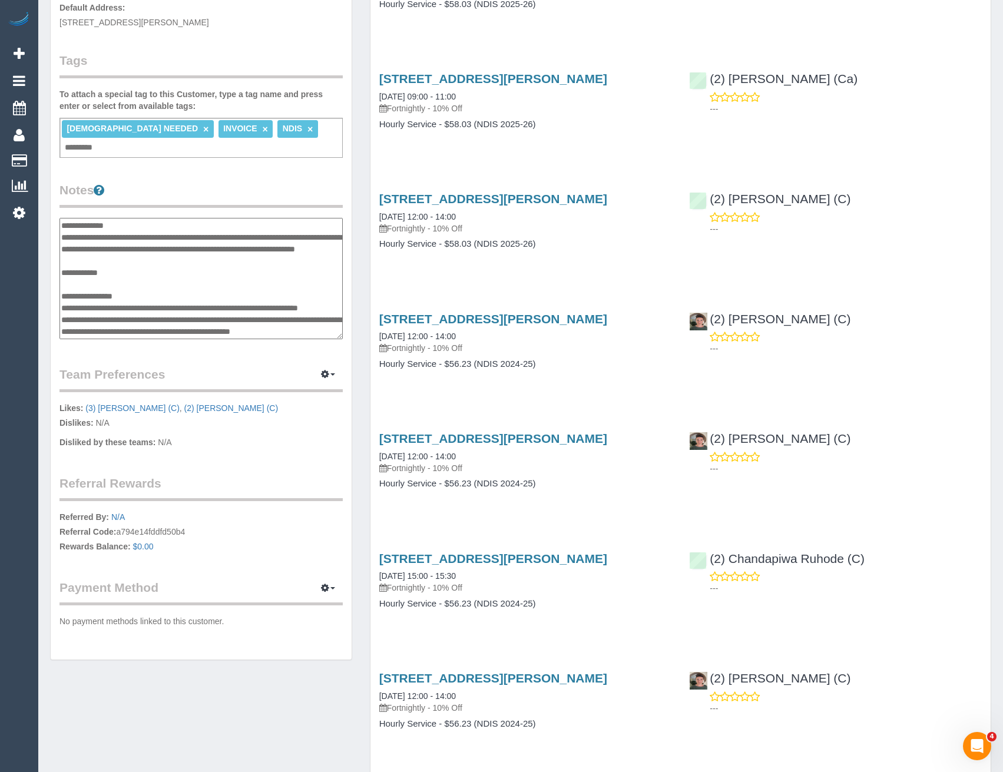 The image size is (1003, 772). I want to click on a: N/A, so click(118, 517).